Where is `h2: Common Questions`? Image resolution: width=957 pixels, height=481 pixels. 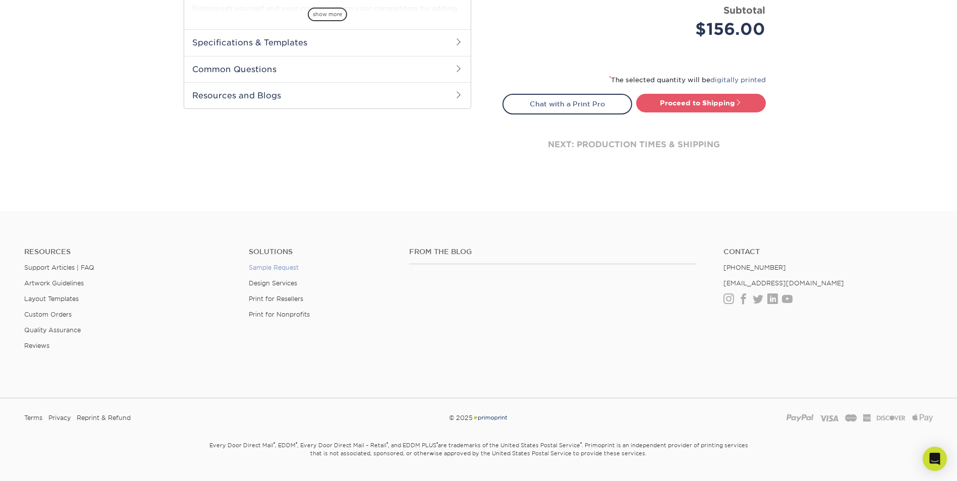 h2: Common Questions is located at coordinates (327, 69).